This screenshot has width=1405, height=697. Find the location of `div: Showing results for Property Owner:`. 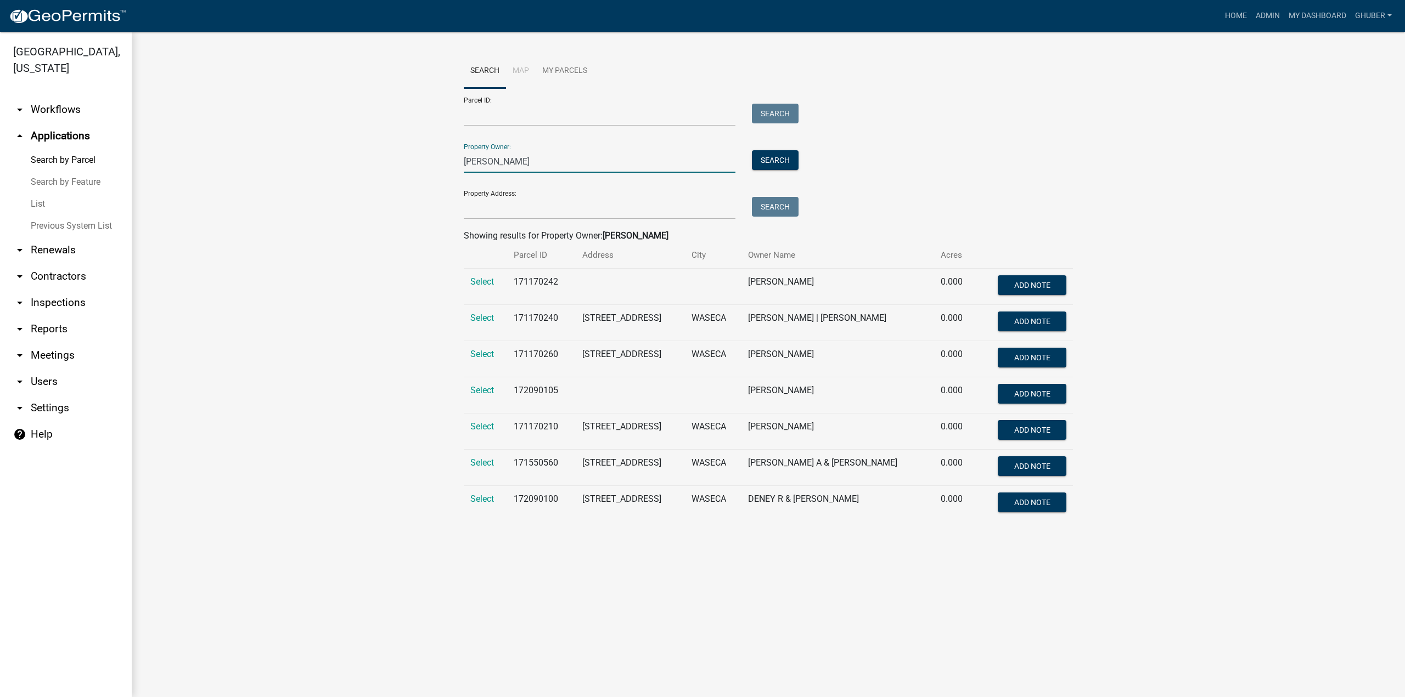

div: Showing results for Property Owner: is located at coordinates (768, 236).